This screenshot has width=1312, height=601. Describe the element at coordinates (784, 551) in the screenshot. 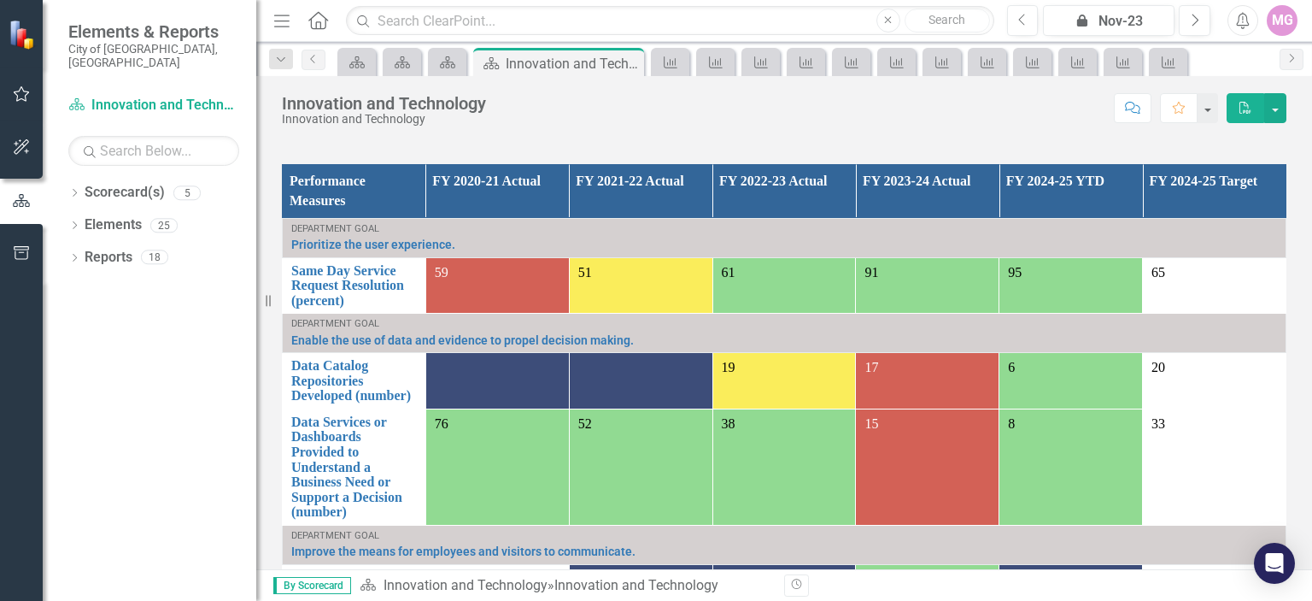

I see `a: Improve the means for employees and visitors to communicate.` at that location.